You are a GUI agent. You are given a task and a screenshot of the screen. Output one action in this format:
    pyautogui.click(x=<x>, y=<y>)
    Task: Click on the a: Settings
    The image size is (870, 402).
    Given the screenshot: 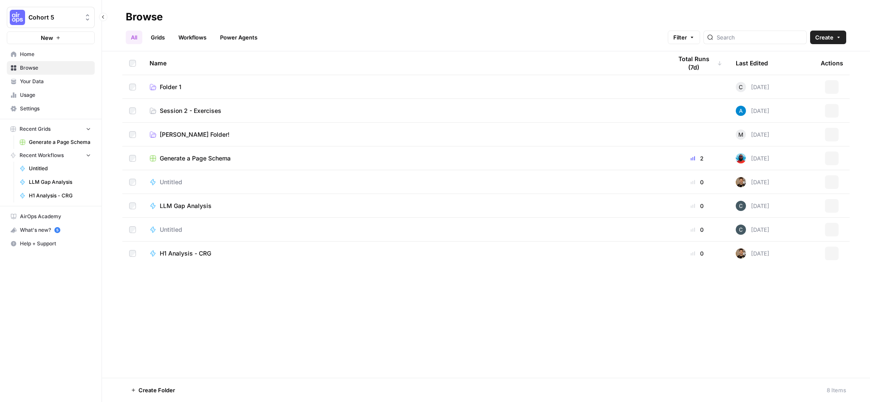 What is the action you would take?
    pyautogui.click(x=51, y=109)
    